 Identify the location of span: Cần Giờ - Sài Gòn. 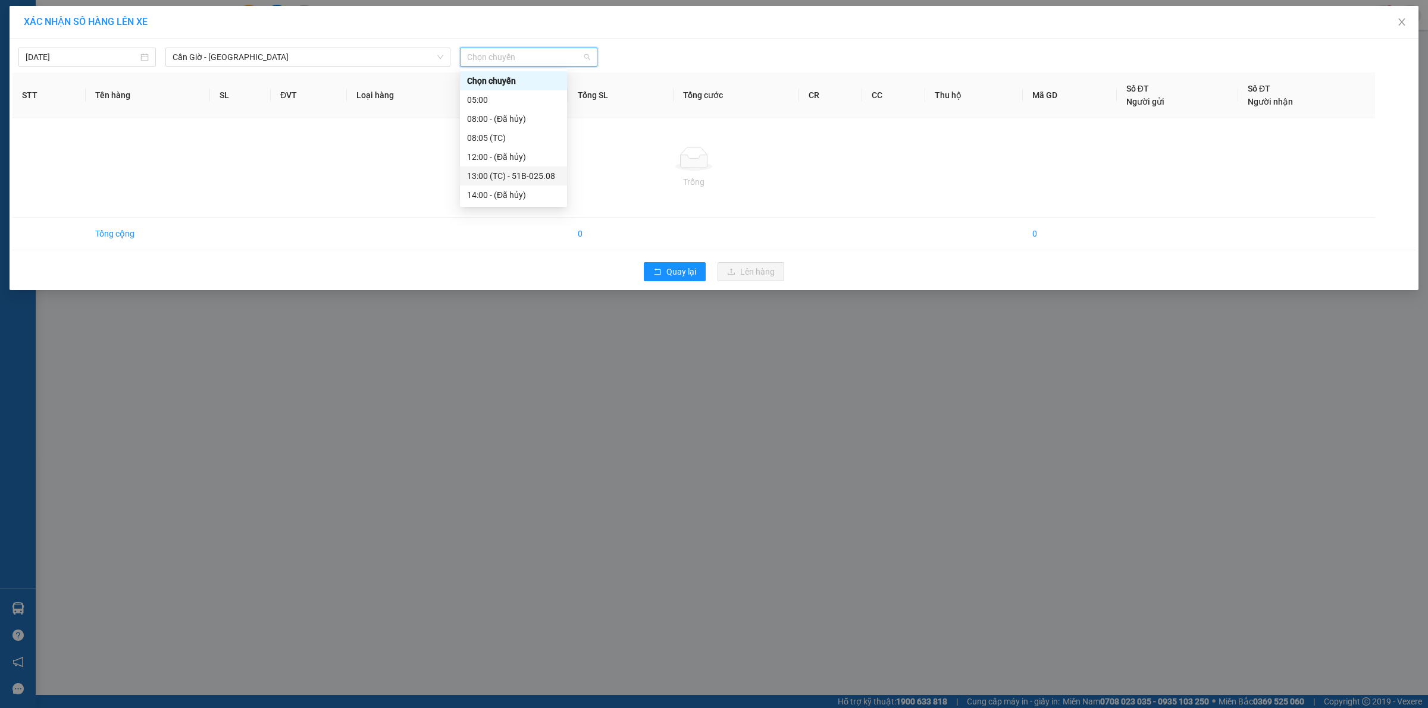
(308, 57).